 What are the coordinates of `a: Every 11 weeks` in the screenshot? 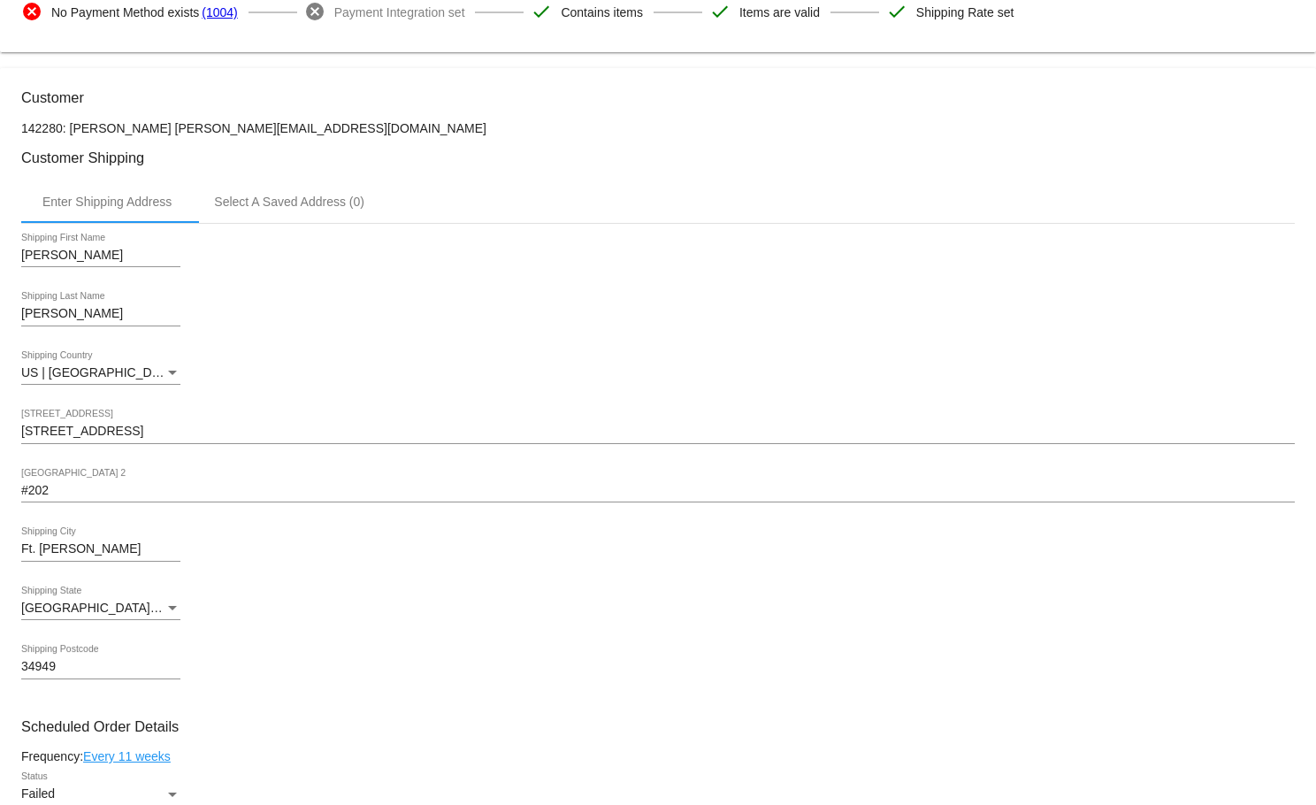 It's located at (126, 756).